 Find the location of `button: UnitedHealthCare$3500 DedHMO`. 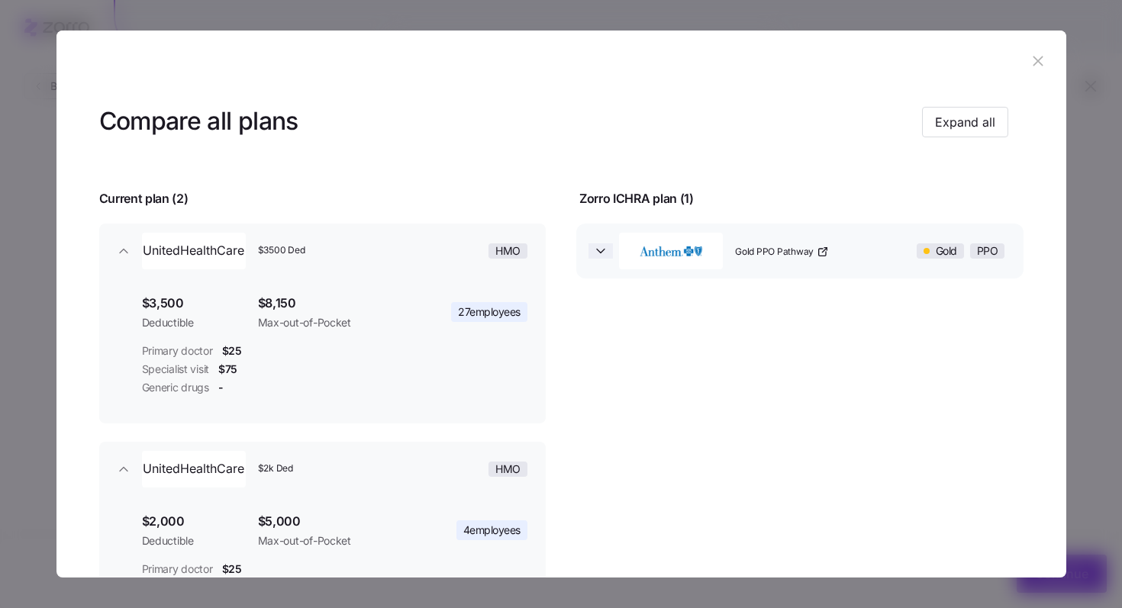

button: UnitedHealthCare$3500 DedHMO is located at coordinates (323, 251).